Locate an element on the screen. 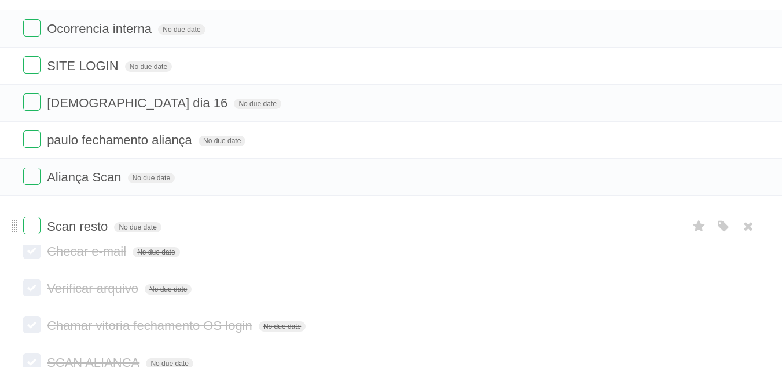 The image size is (782, 367). span: Scan resto is located at coordinates (79, 226).